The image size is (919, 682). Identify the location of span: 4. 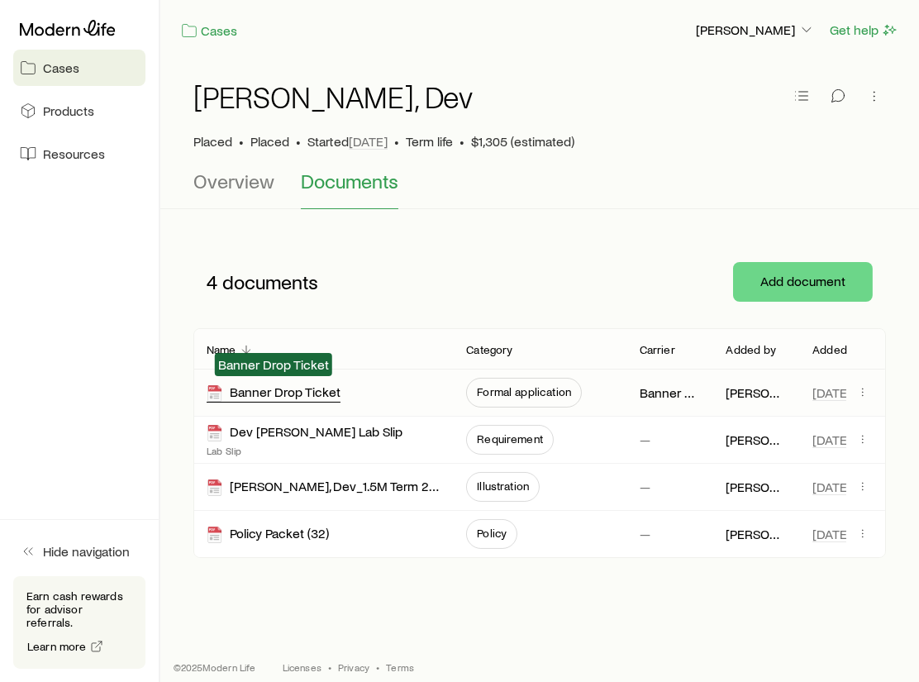
(212, 282).